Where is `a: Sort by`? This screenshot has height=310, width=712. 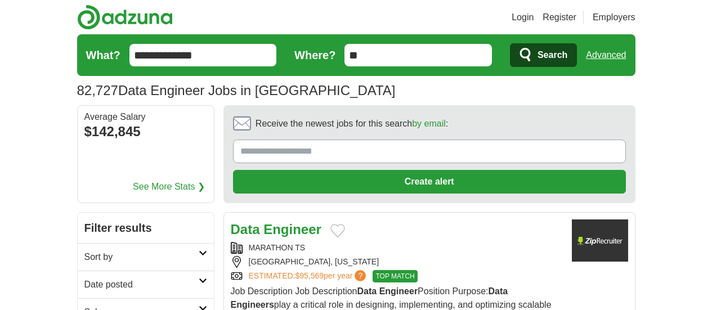 a: Sort by is located at coordinates (146, 257).